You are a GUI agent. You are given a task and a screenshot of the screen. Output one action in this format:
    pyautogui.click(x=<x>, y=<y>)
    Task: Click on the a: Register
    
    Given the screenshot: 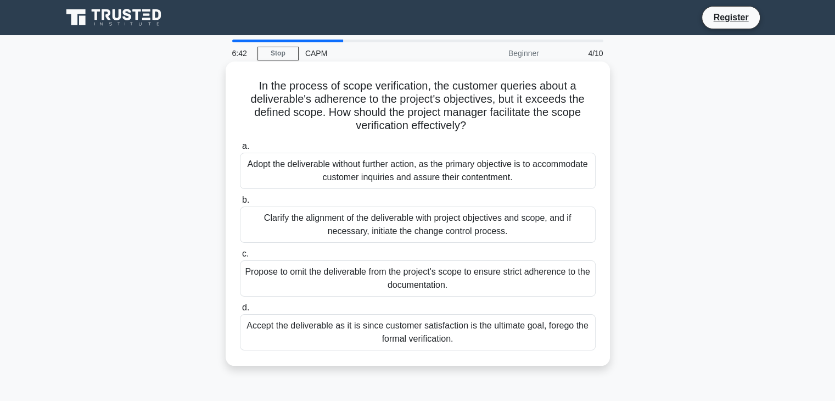 What is the action you would take?
    pyautogui.click(x=731, y=17)
    